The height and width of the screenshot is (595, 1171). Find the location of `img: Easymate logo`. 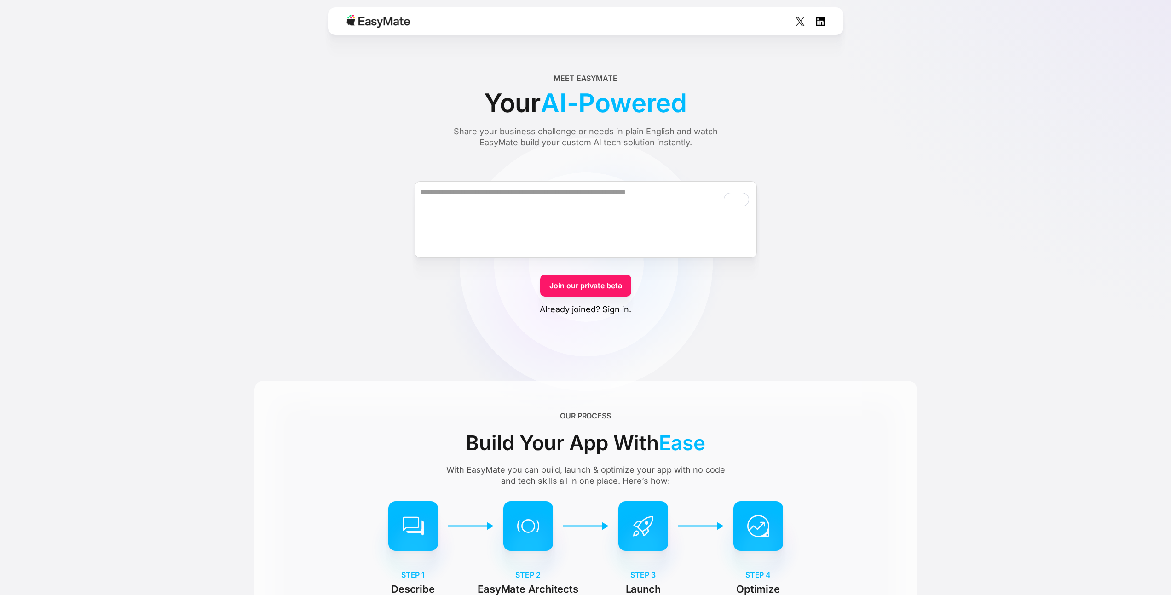

img: Easymate logo is located at coordinates (378, 21).